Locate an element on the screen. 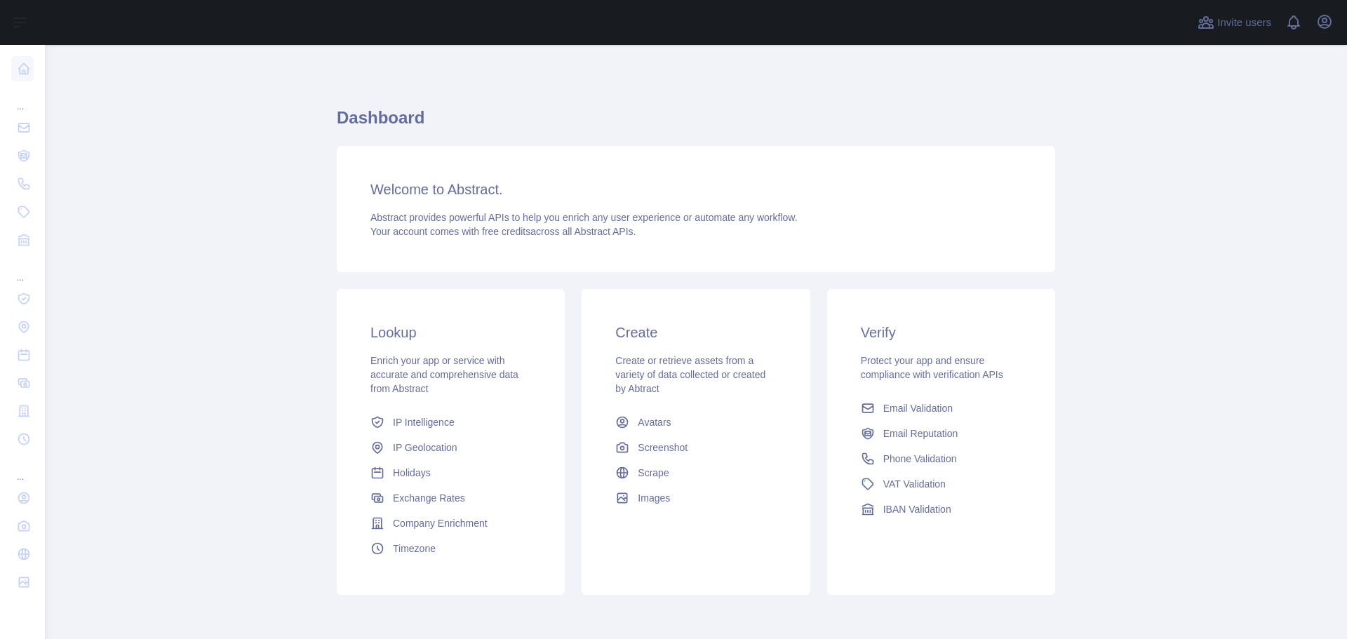  a: Exchange Rates is located at coordinates (450, 498).